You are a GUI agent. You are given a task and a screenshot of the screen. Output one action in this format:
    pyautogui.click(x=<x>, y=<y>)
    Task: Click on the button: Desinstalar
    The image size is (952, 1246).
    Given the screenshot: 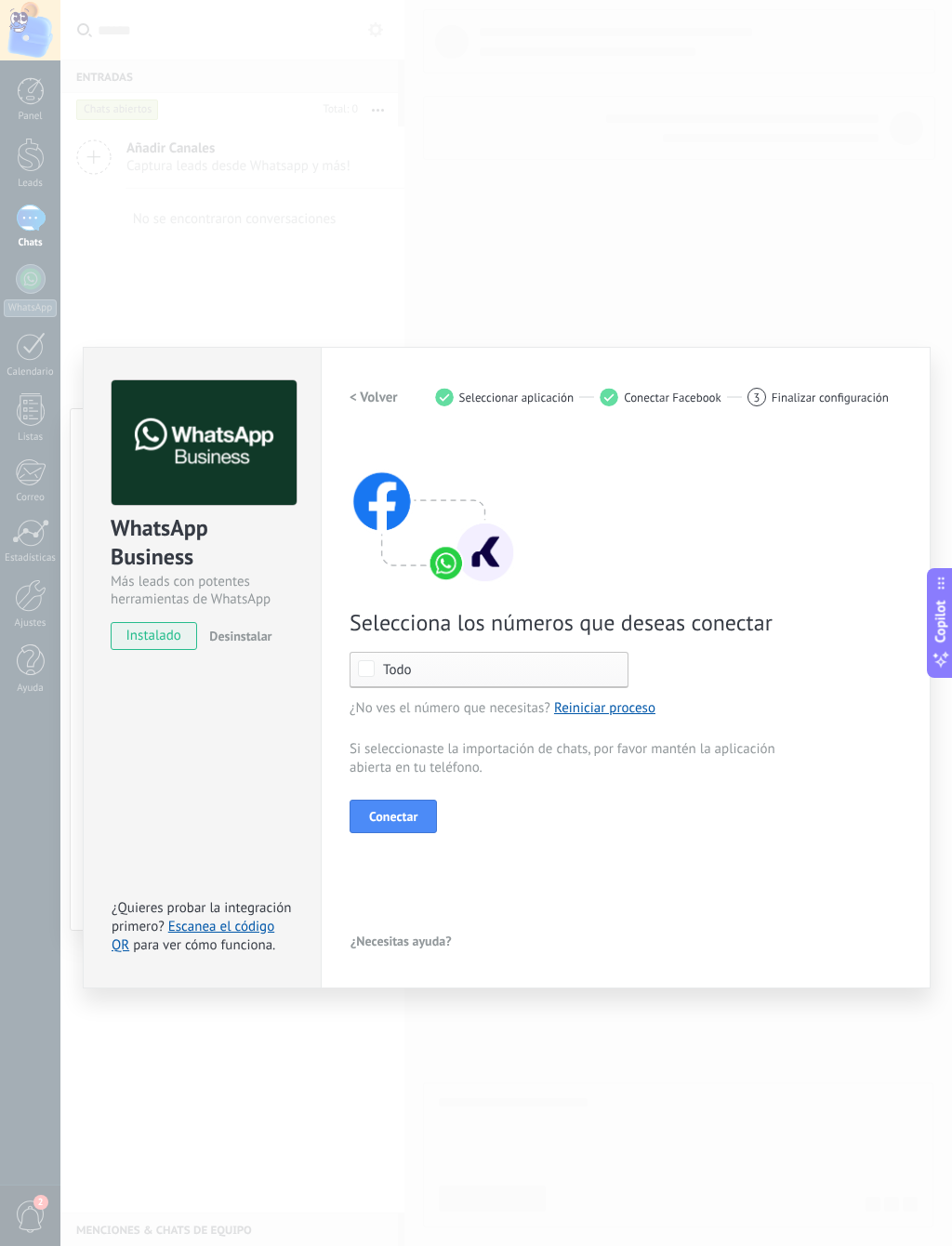 What is the action you would take?
    pyautogui.click(x=237, y=636)
    